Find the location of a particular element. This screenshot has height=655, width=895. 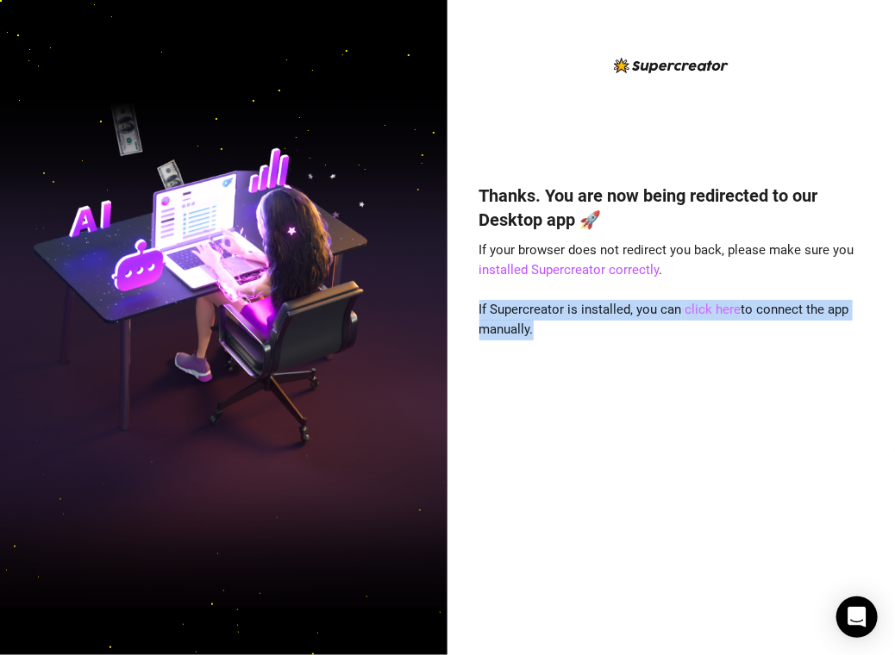

h4: Thanks. You are now being redirected to our Desktop app 🚀 is located at coordinates (672, 208).